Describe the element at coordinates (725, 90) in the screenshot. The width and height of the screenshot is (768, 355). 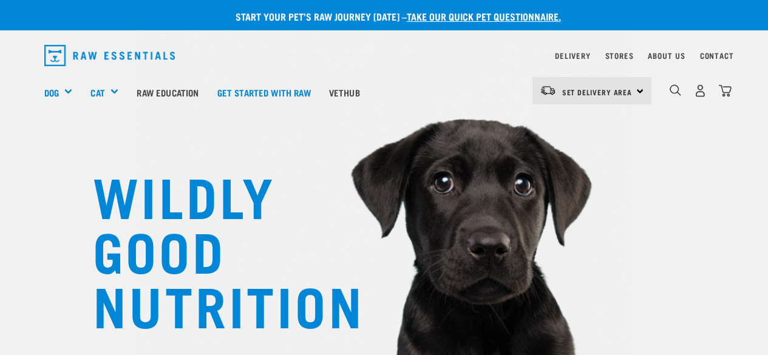
I see `img: home-icon@2x.png` at that location.